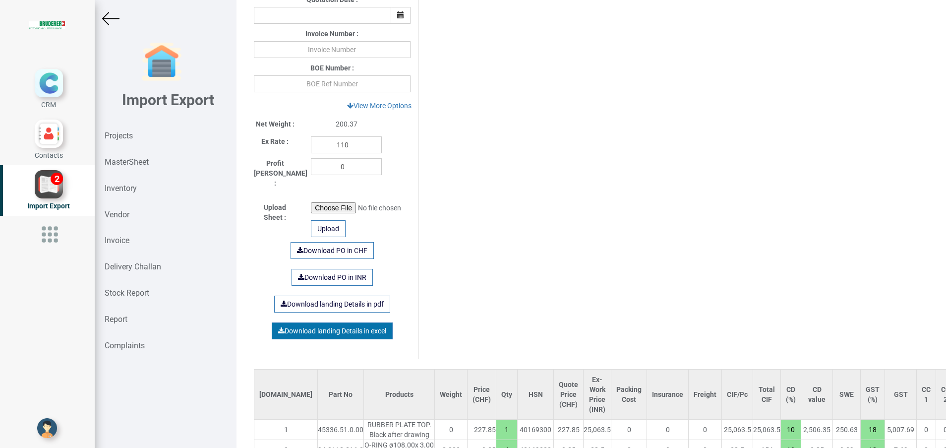 The height and width of the screenshot is (448, 946). Describe the element at coordinates (127, 292) in the screenshot. I see `strong: Stock Report` at that location.